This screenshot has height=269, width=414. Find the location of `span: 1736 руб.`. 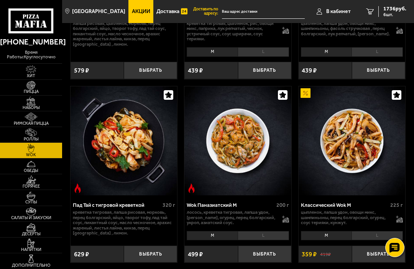

span: 1736 руб. is located at coordinates (395, 9).